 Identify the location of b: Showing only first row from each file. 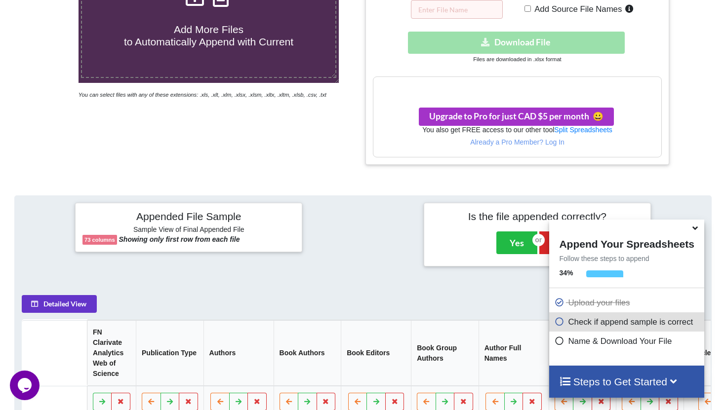
(179, 239).